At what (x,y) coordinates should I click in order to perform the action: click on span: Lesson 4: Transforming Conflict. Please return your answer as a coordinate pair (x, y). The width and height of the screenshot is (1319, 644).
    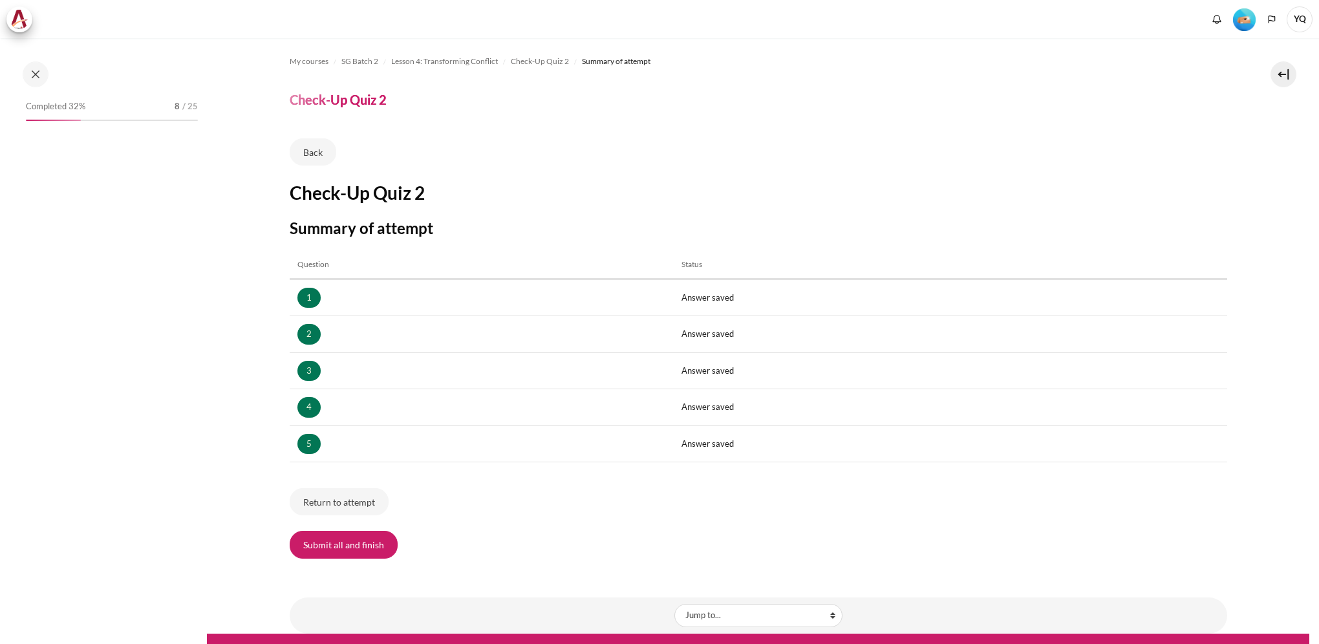
    Looking at the image, I should click on (444, 61).